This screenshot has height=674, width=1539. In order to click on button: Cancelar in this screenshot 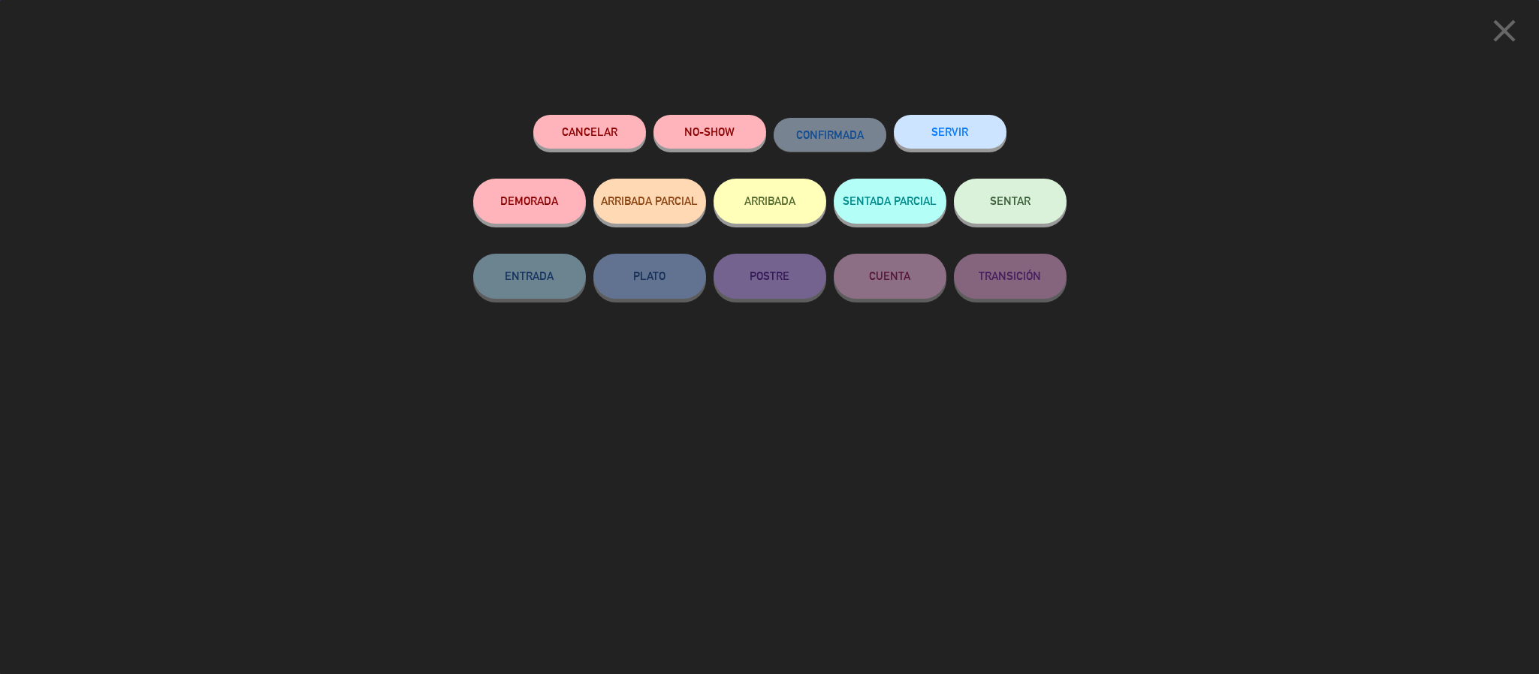, I will do `click(589, 131)`.